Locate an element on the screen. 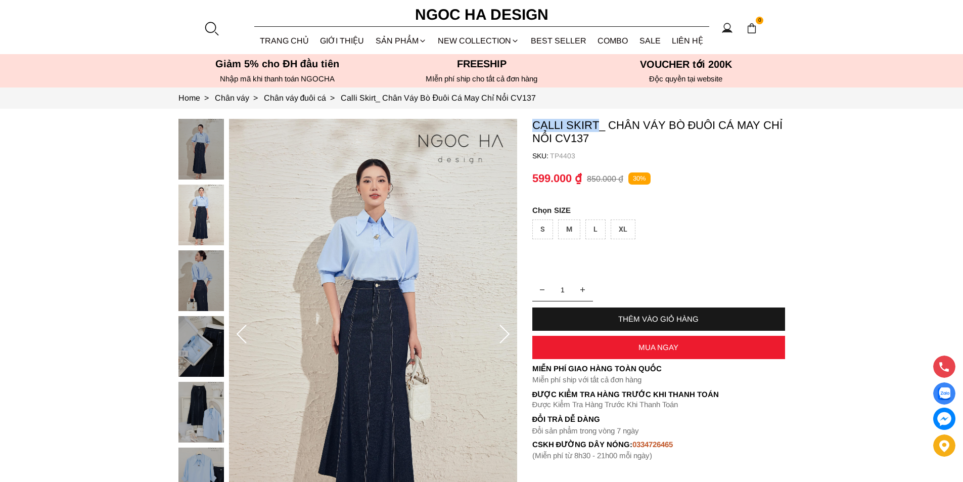 The height and width of the screenshot is (482, 963). div: MUA NGAY is located at coordinates (658, 347).